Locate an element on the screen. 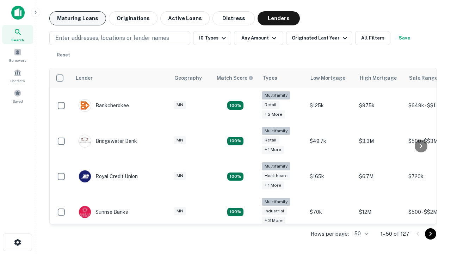 The height and width of the screenshot is (254, 451). span: Search is located at coordinates (18, 40).